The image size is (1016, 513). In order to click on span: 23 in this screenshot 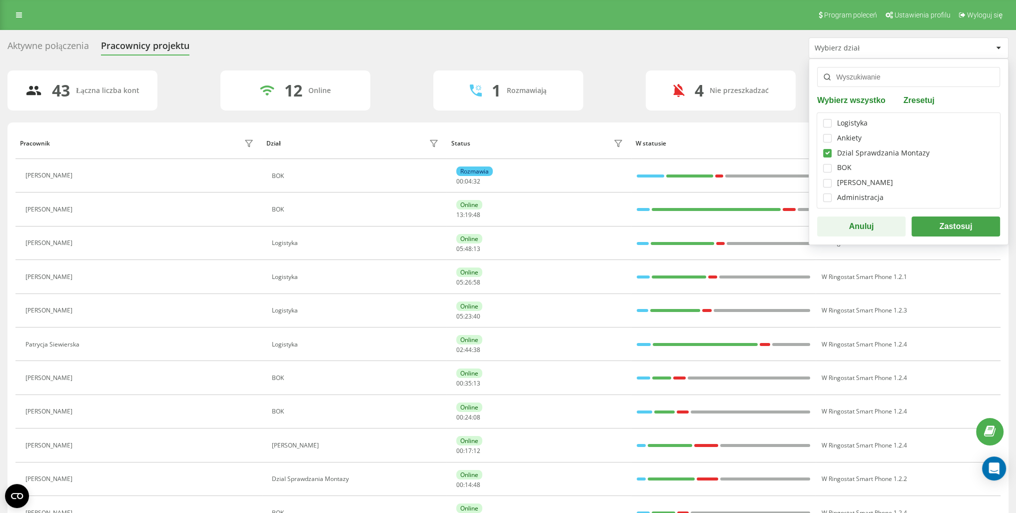, I will do `click(468, 316)`.